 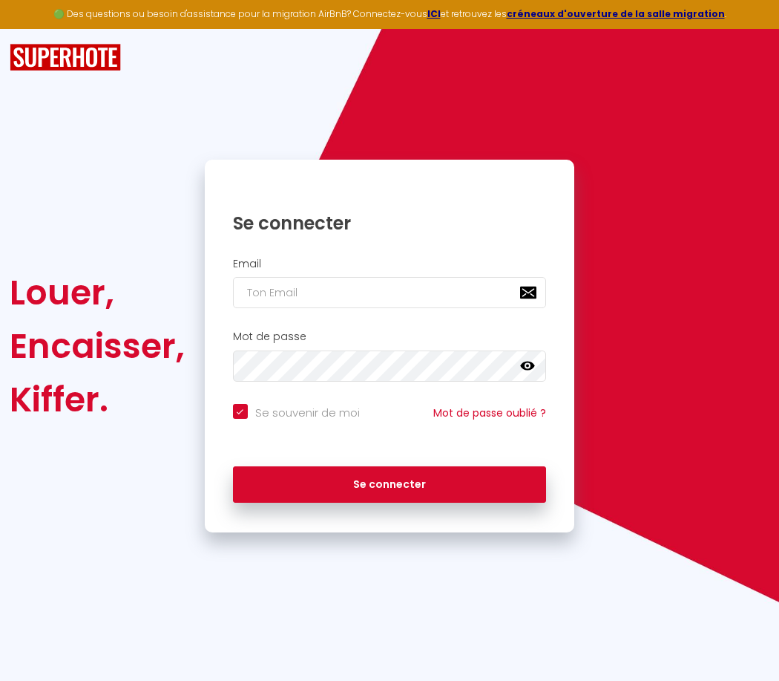 What do you see at coordinates (97, 346) in the screenshot?
I see `div: Encaisser,` at bounding box center [97, 346].